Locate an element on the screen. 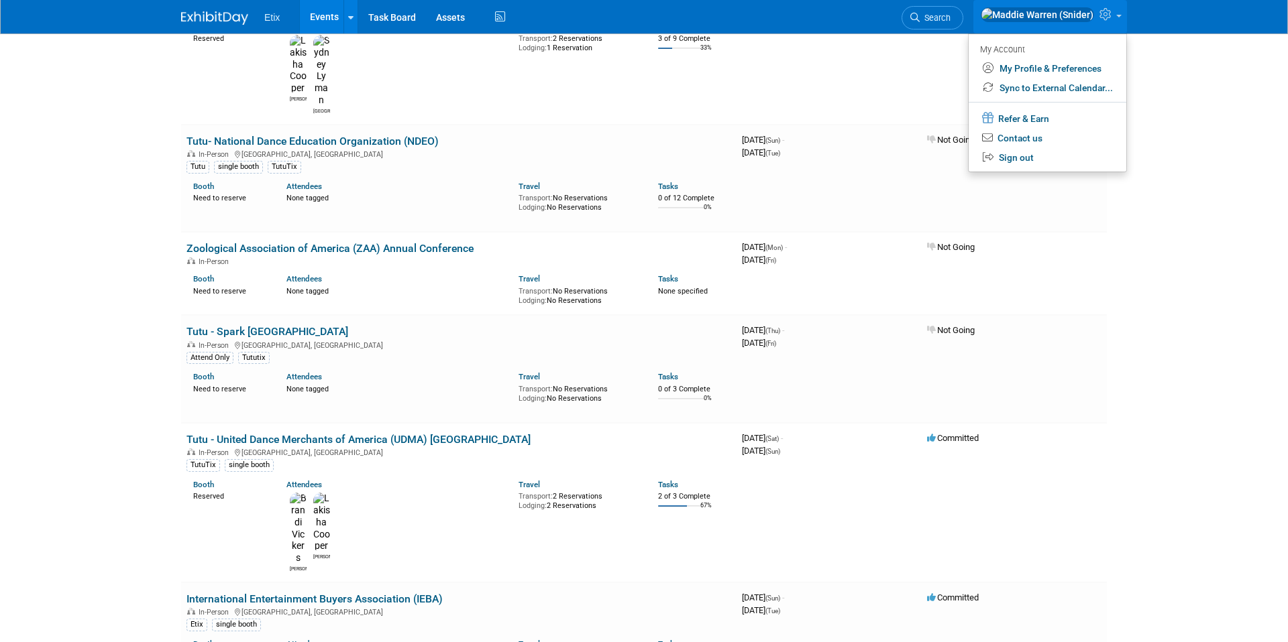  a: Search is located at coordinates (932, 17).